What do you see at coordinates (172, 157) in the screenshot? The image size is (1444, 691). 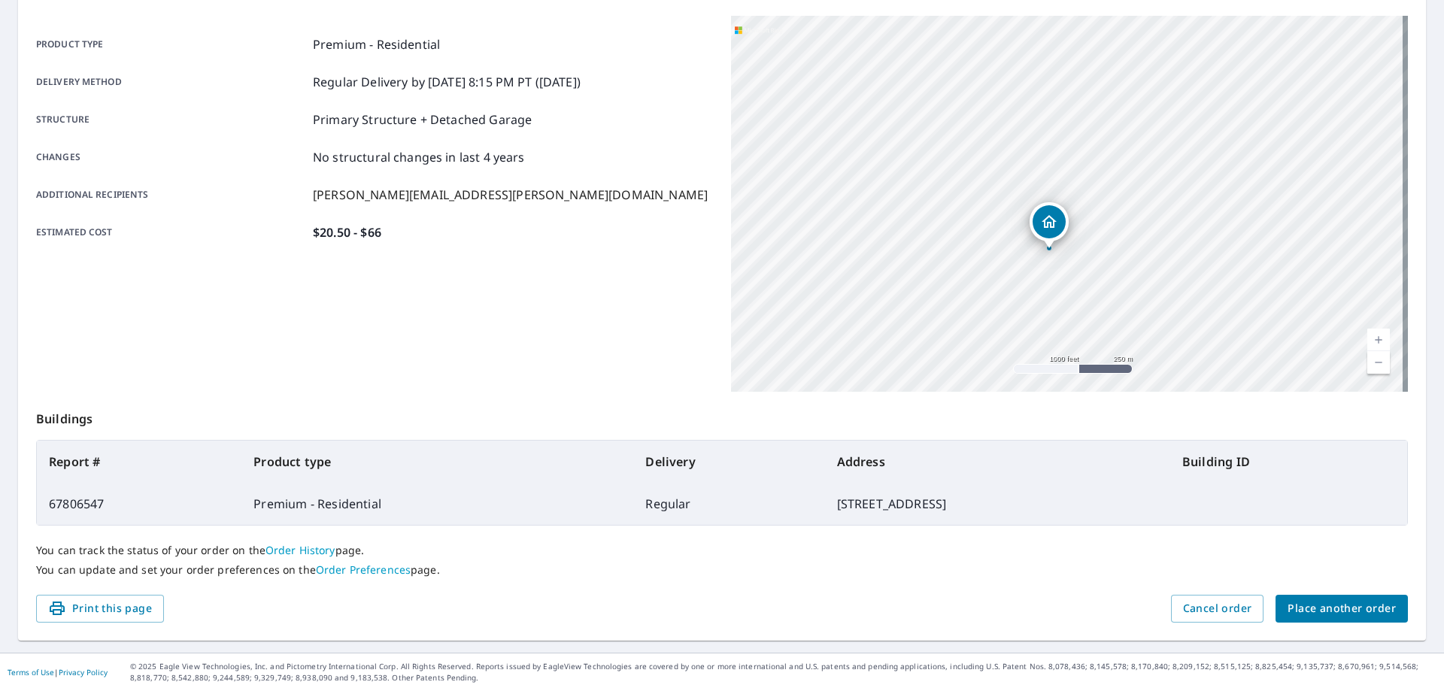 I see `p: Changes` at bounding box center [172, 157].